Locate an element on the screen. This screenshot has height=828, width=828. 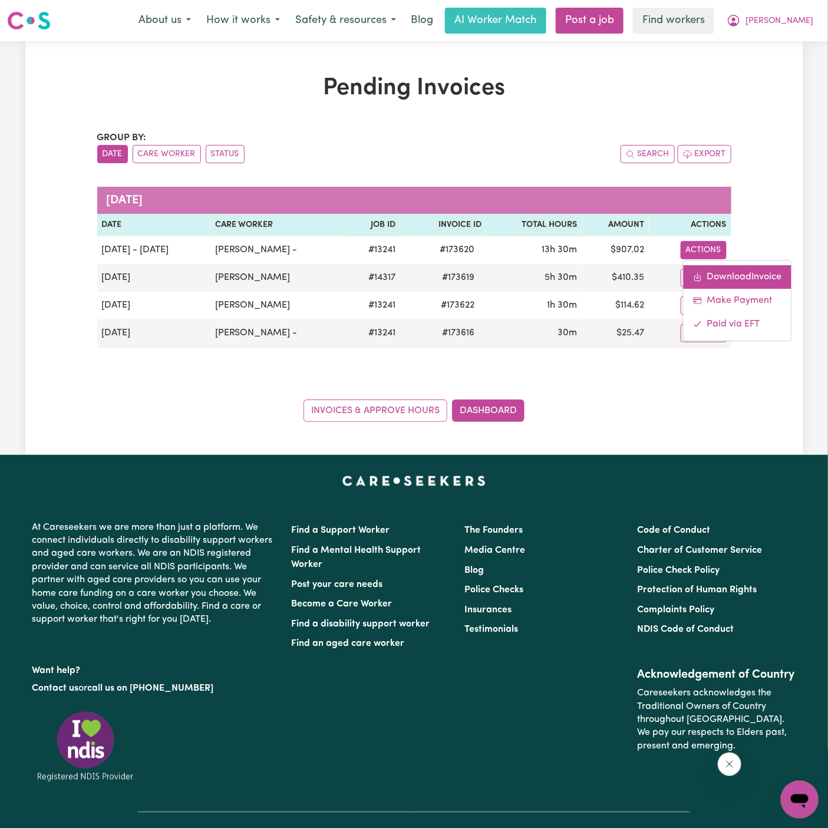
a: Testimonials is located at coordinates (491, 629).